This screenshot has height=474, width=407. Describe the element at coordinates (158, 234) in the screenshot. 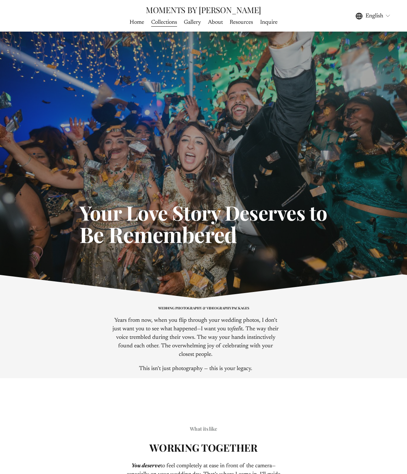

I see `strong: Be Remembered` at that location.